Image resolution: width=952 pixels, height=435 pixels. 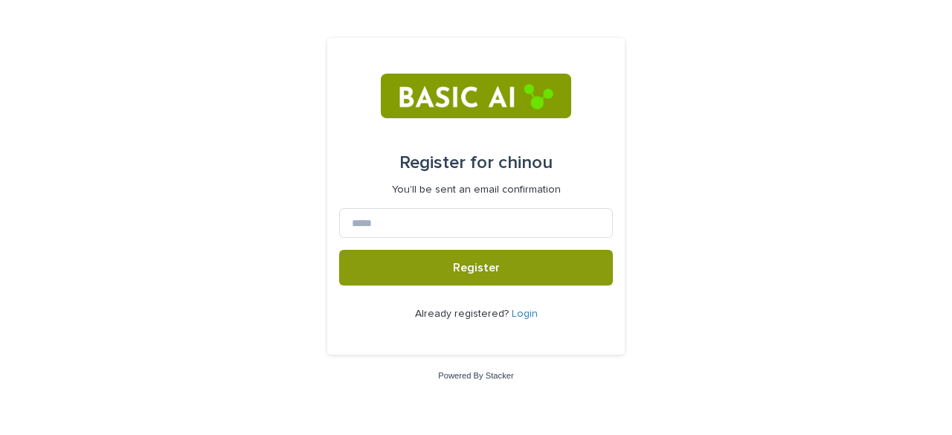 What do you see at coordinates (476, 190) in the screenshot?
I see `p: You'll be sent an email confirmation` at bounding box center [476, 190].